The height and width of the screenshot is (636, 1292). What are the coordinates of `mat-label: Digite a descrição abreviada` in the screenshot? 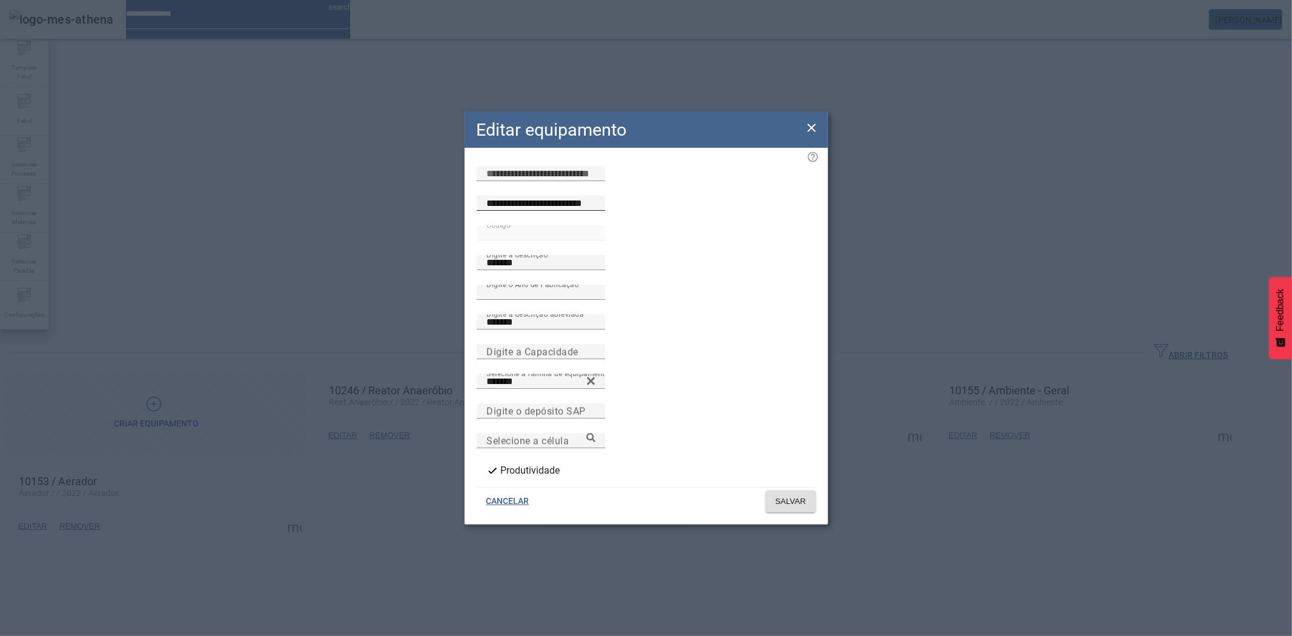 It's located at (535, 314).